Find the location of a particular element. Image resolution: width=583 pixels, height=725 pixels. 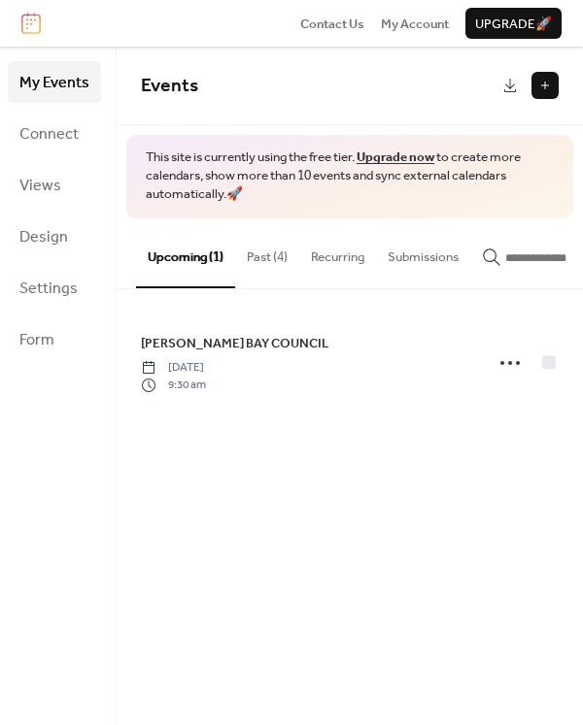

button: Past (4) is located at coordinates (267, 252).